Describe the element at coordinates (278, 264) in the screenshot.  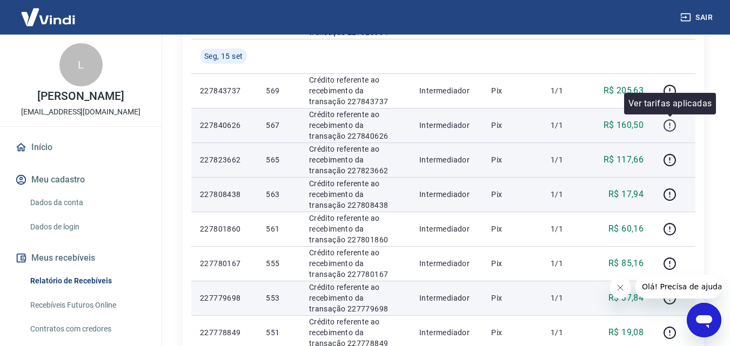
I see `p: 555` at that location.